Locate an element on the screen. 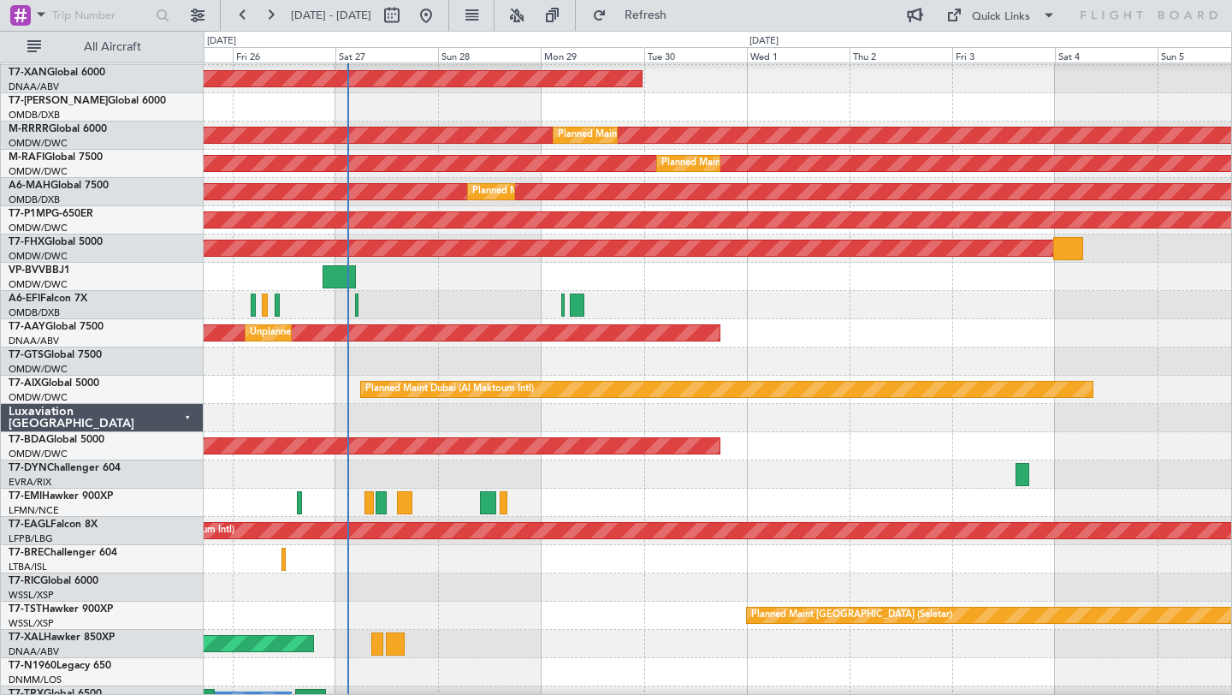 The height and width of the screenshot is (695, 1232). a: T7-GTSGlobal 7500 is located at coordinates (55, 355).